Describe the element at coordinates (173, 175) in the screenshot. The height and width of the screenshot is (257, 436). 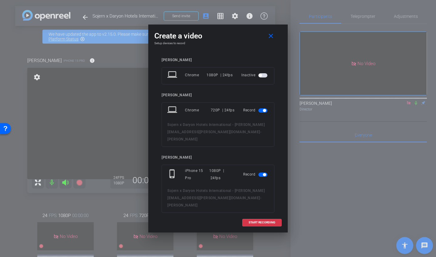
I see `mat-icon: phone_iphone` at that location.